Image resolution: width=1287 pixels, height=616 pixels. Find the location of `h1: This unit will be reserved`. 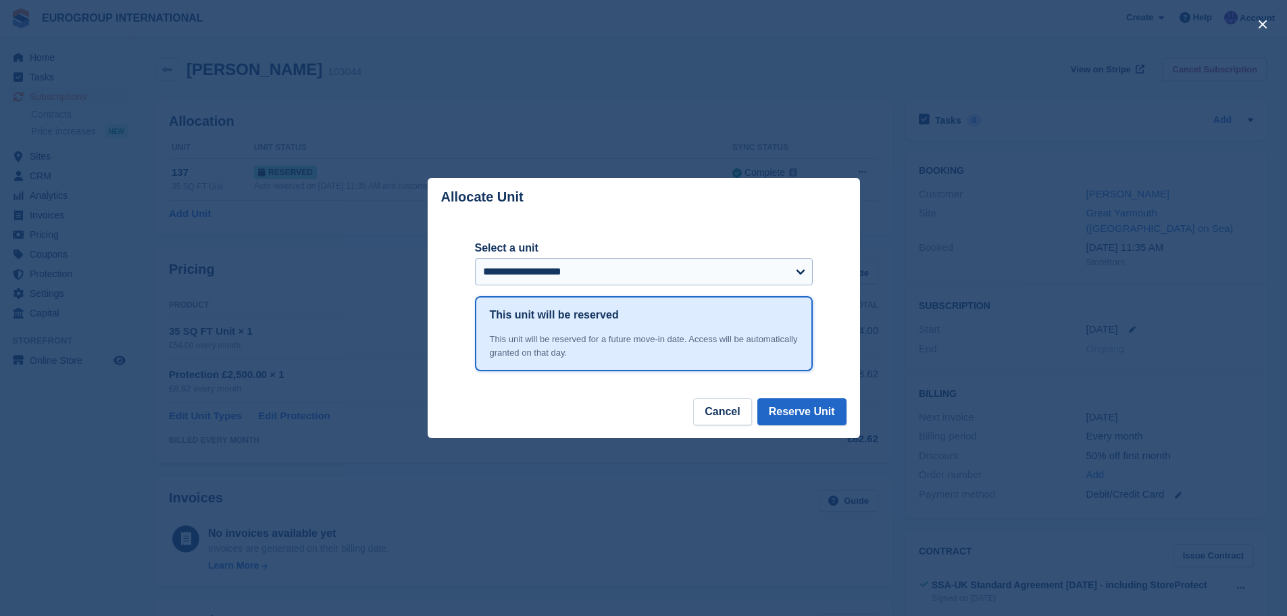

h1: This unit will be reserved is located at coordinates (554, 315).